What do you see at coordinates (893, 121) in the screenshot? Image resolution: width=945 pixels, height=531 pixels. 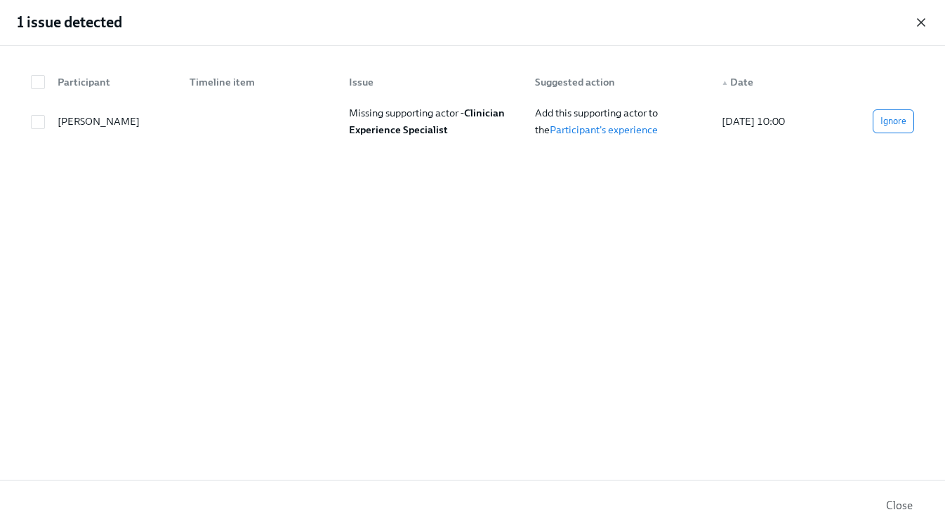 I see `button: Ignore` at bounding box center [893, 121].